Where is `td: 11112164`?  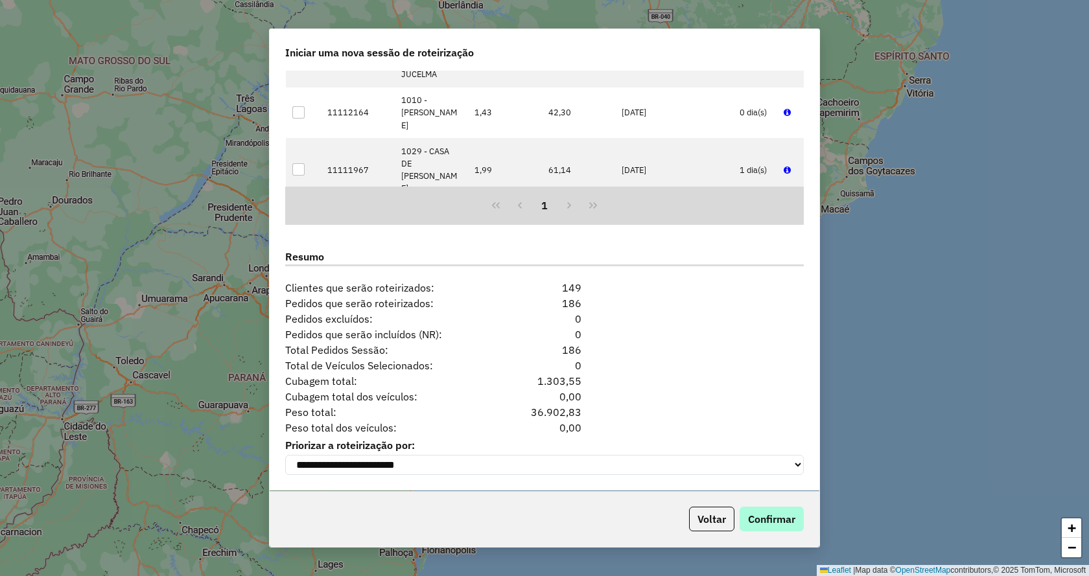
td: 11112164 is located at coordinates (358, 113).